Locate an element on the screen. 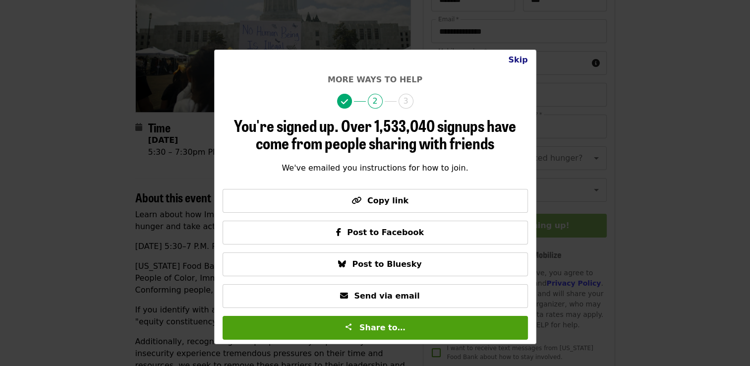 The width and height of the screenshot is (750, 366). a: Send via email is located at coordinates (375, 296).